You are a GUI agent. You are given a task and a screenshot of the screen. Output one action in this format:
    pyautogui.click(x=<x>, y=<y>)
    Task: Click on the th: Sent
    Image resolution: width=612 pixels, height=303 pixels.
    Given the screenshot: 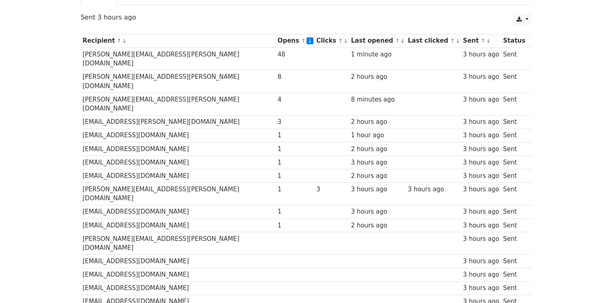 What is the action you would take?
    pyautogui.click(x=481, y=41)
    